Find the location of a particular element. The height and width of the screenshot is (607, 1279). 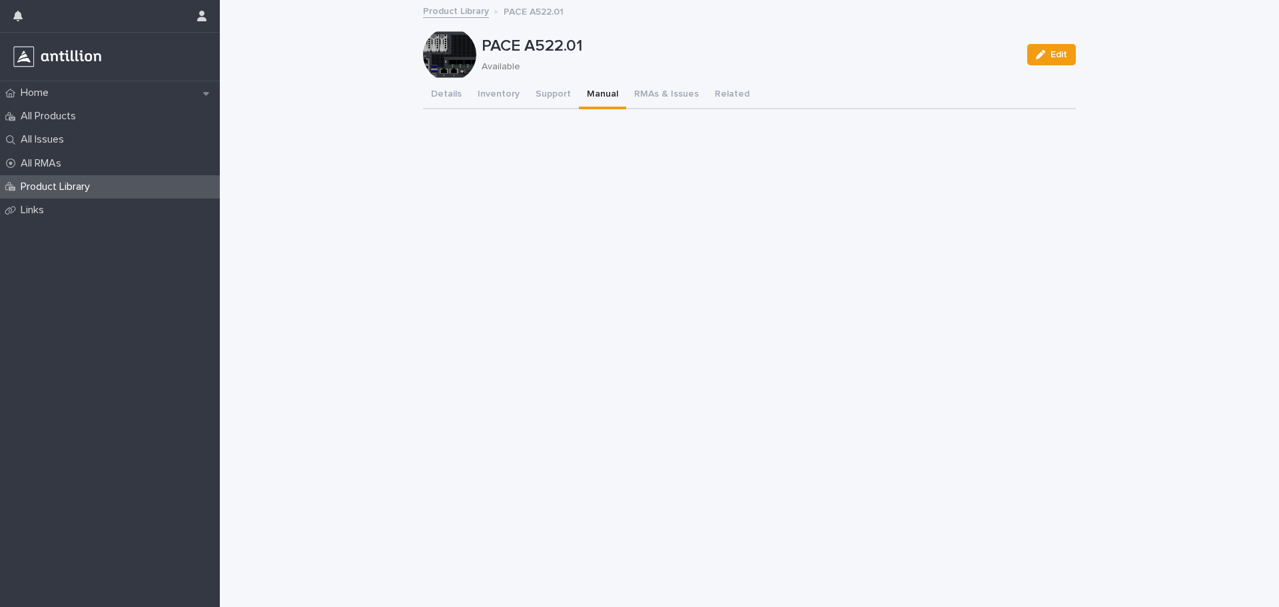

span: Edit is located at coordinates (1058, 55).